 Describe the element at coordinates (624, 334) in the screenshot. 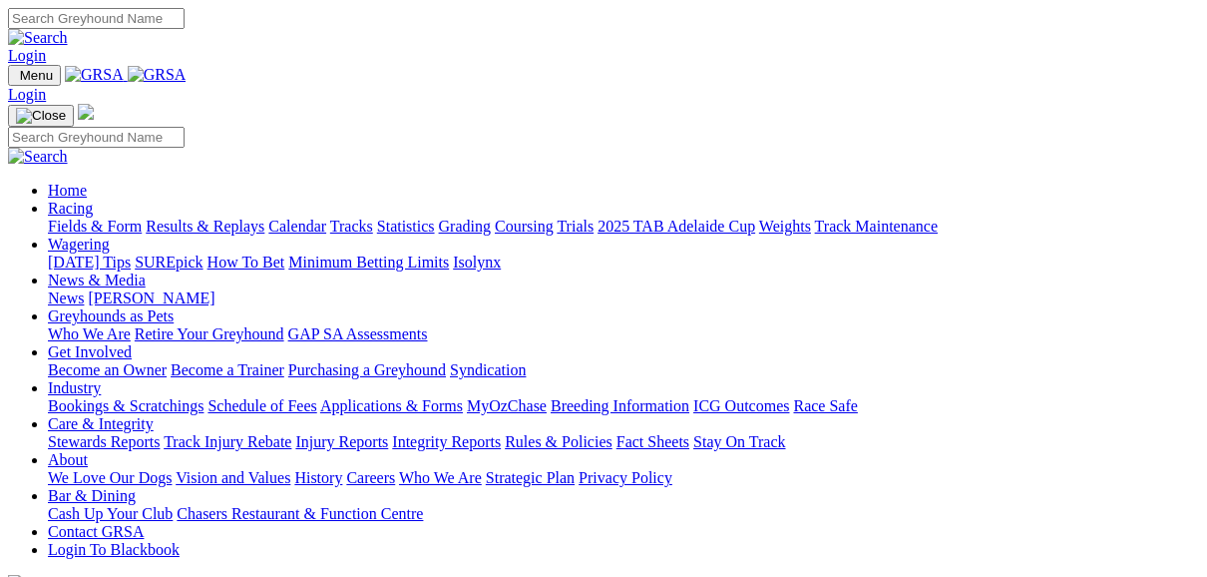

I see `div: Greyhounds as Pets` at that location.